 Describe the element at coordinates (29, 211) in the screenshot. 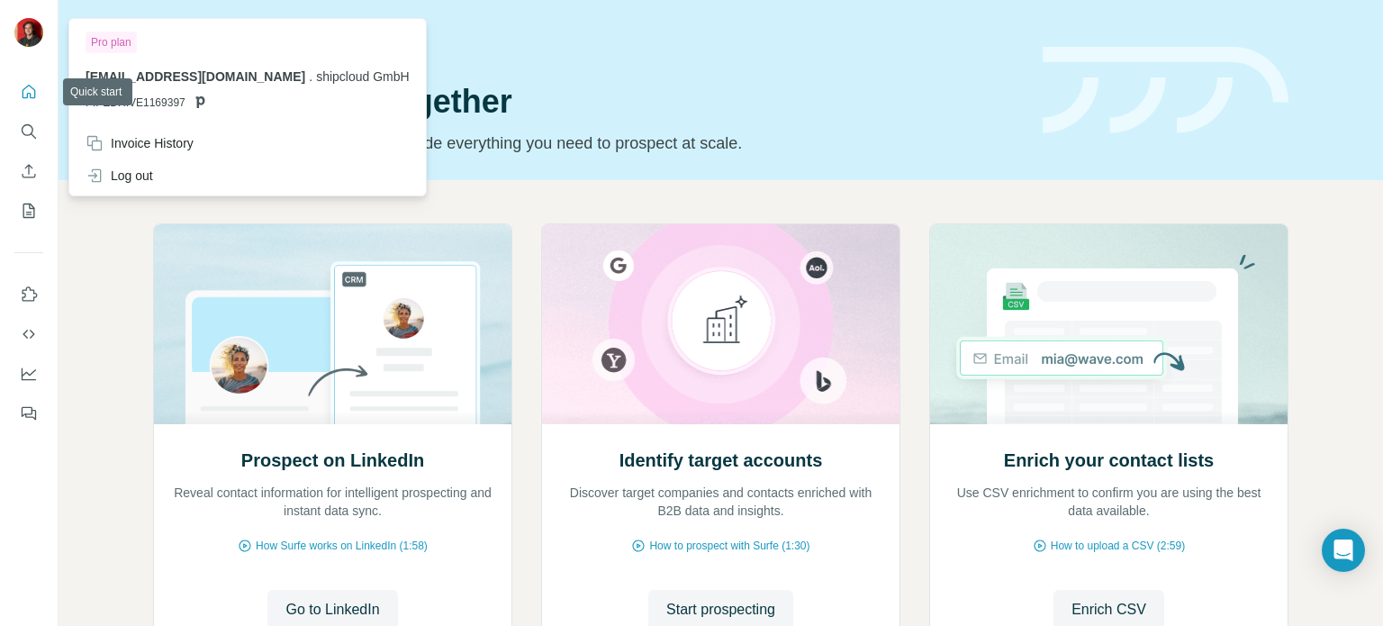

I see `button: My lists` at that location.